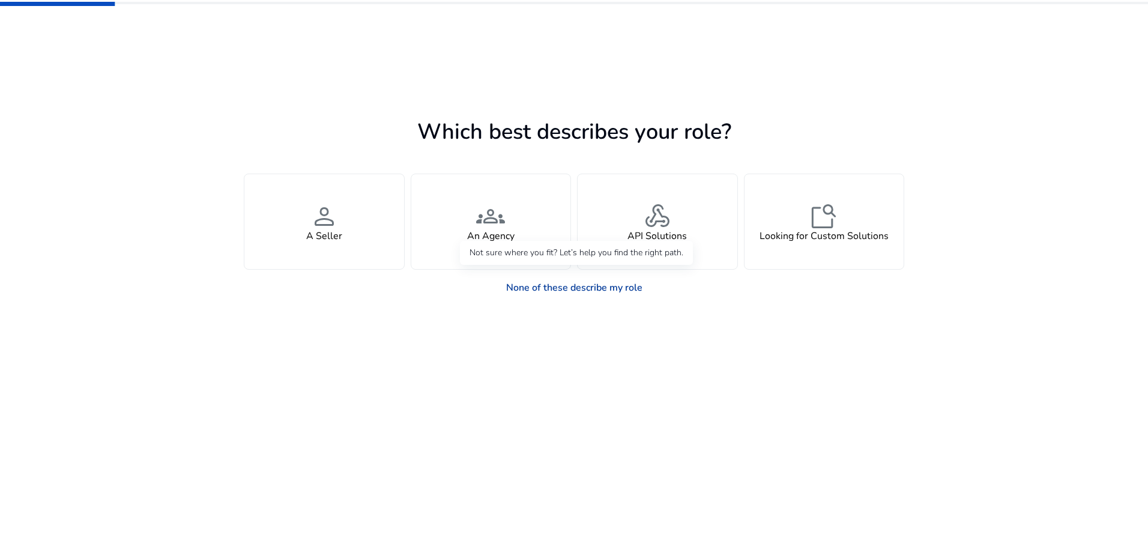 Image resolution: width=1148 pixels, height=555 pixels. I want to click on span: groups, so click(491, 216).